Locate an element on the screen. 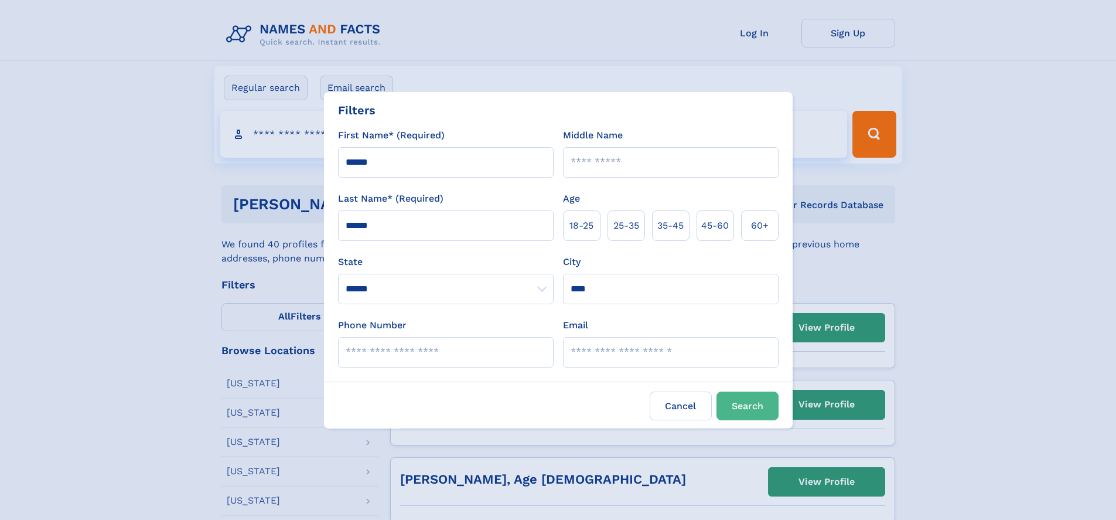 The image size is (1116, 520). span: 60+ is located at coordinates (760, 225).